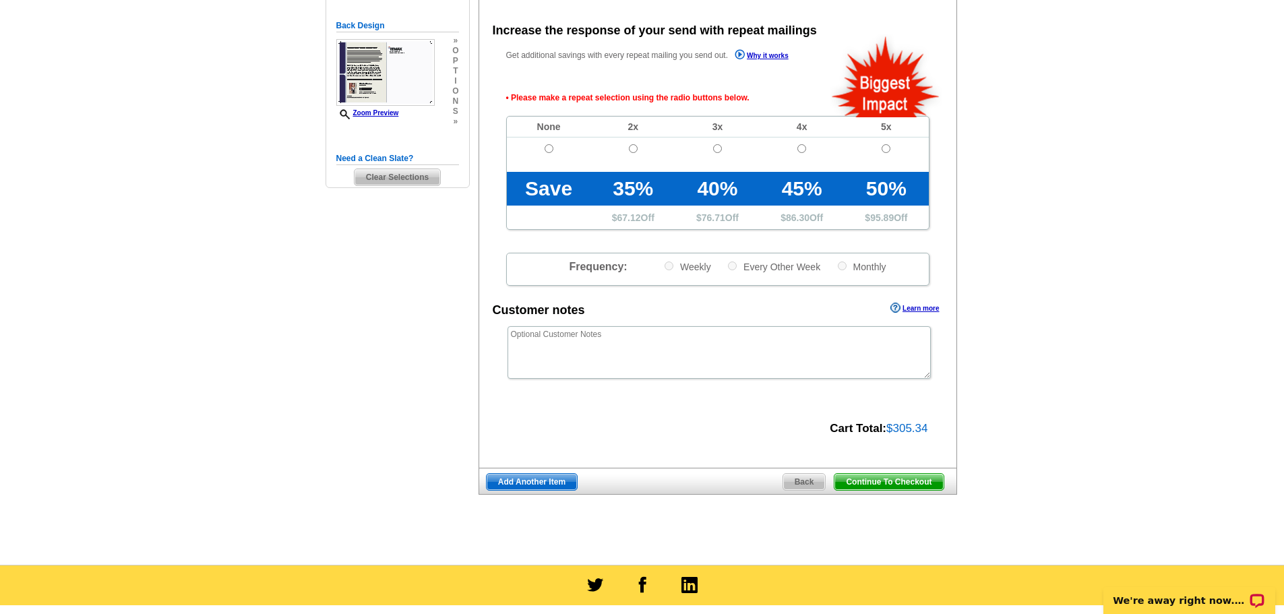 This screenshot has height=614, width=1284. What do you see at coordinates (633, 189) in the screenshot?
I see `td: 35%` at bounding box center [633, 189].